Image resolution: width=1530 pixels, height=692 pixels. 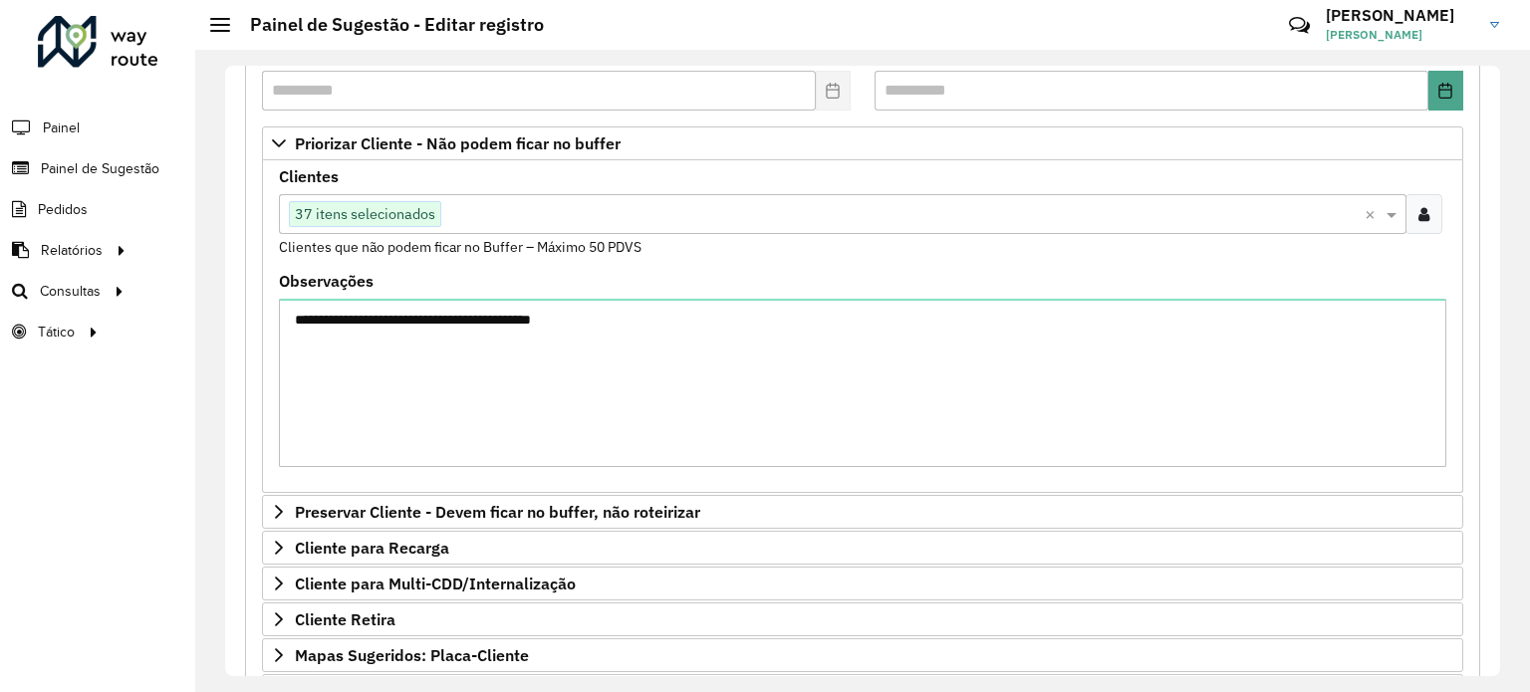 I want to click on span: 37 itens selecionados, so click(x=365, y=214).